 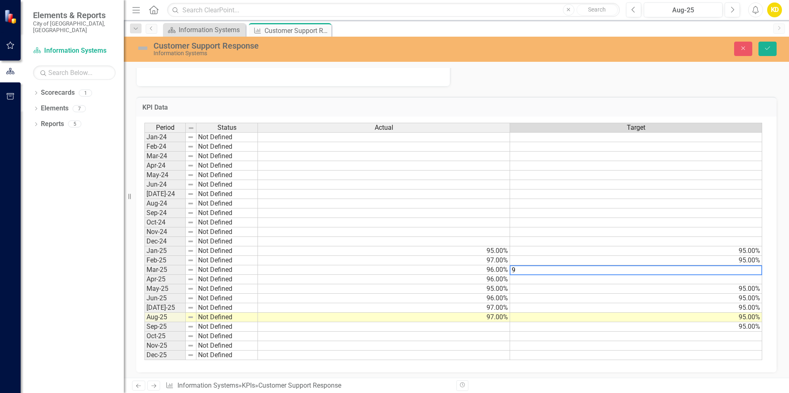 What do you see at coordinates (165, 232) in the screenshot?
I see `td: Nov-24` at bounding box center [165, 232].